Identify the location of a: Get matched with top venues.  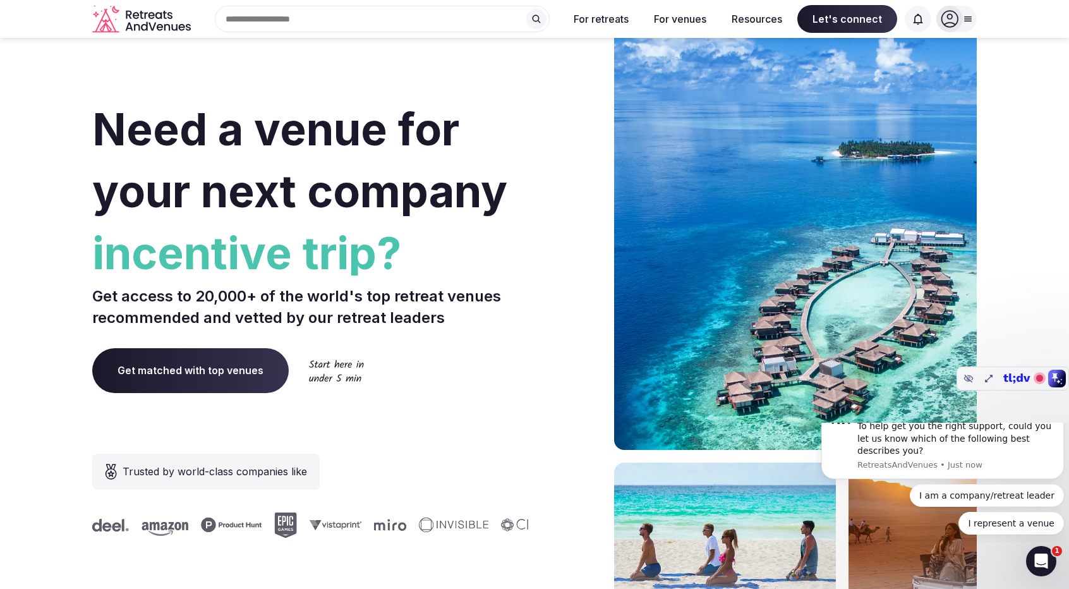
(190, 370).